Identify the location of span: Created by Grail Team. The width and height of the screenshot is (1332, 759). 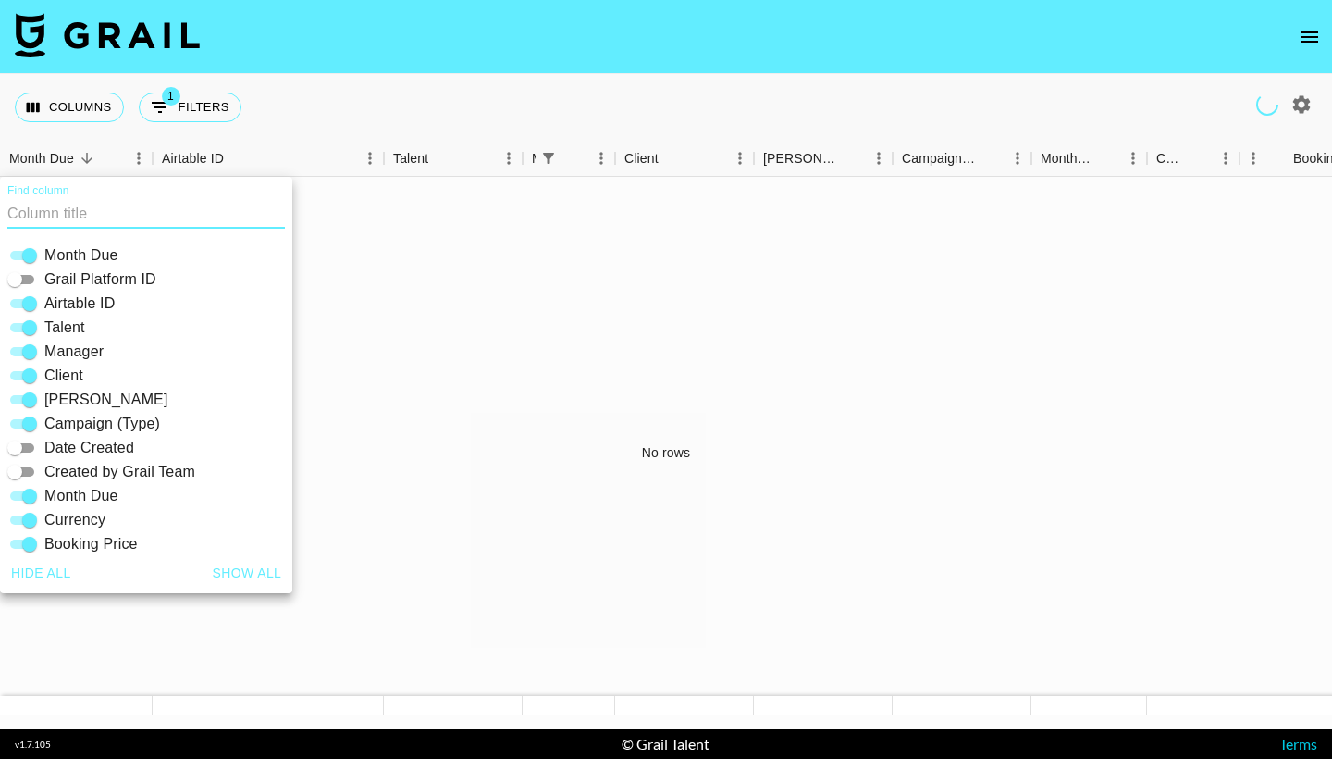
(119, 472).